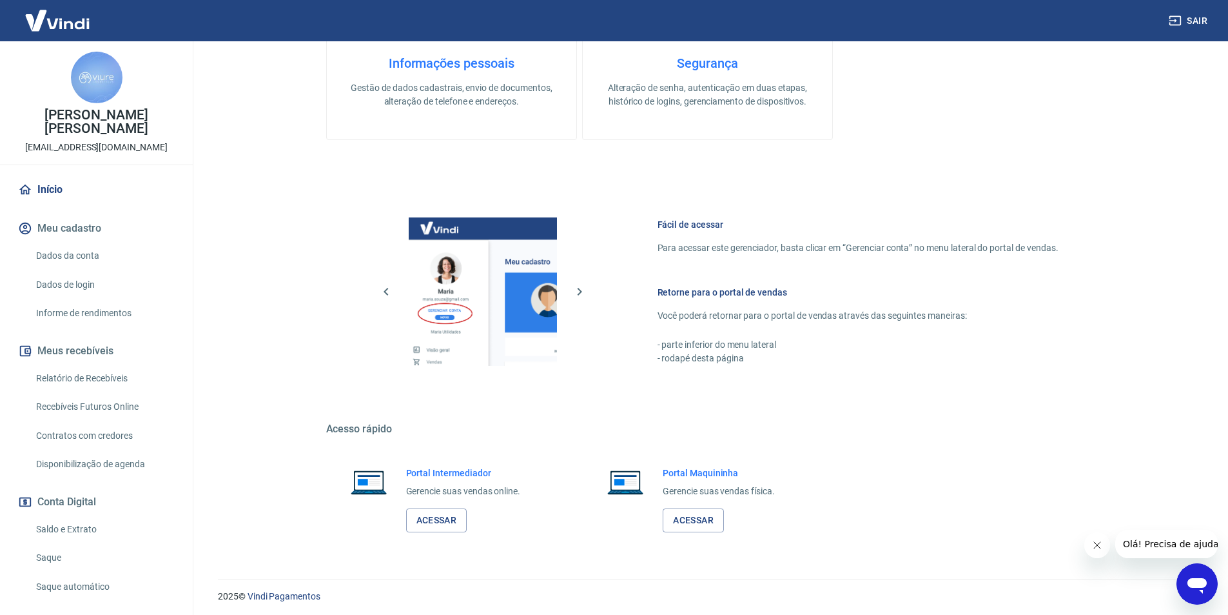 The height and width of the screenshot is (615, 1228). Describe the element at coordinates (104, 406) in the screenshot. I see `a: Recebíveis Futuros Online` at that location.